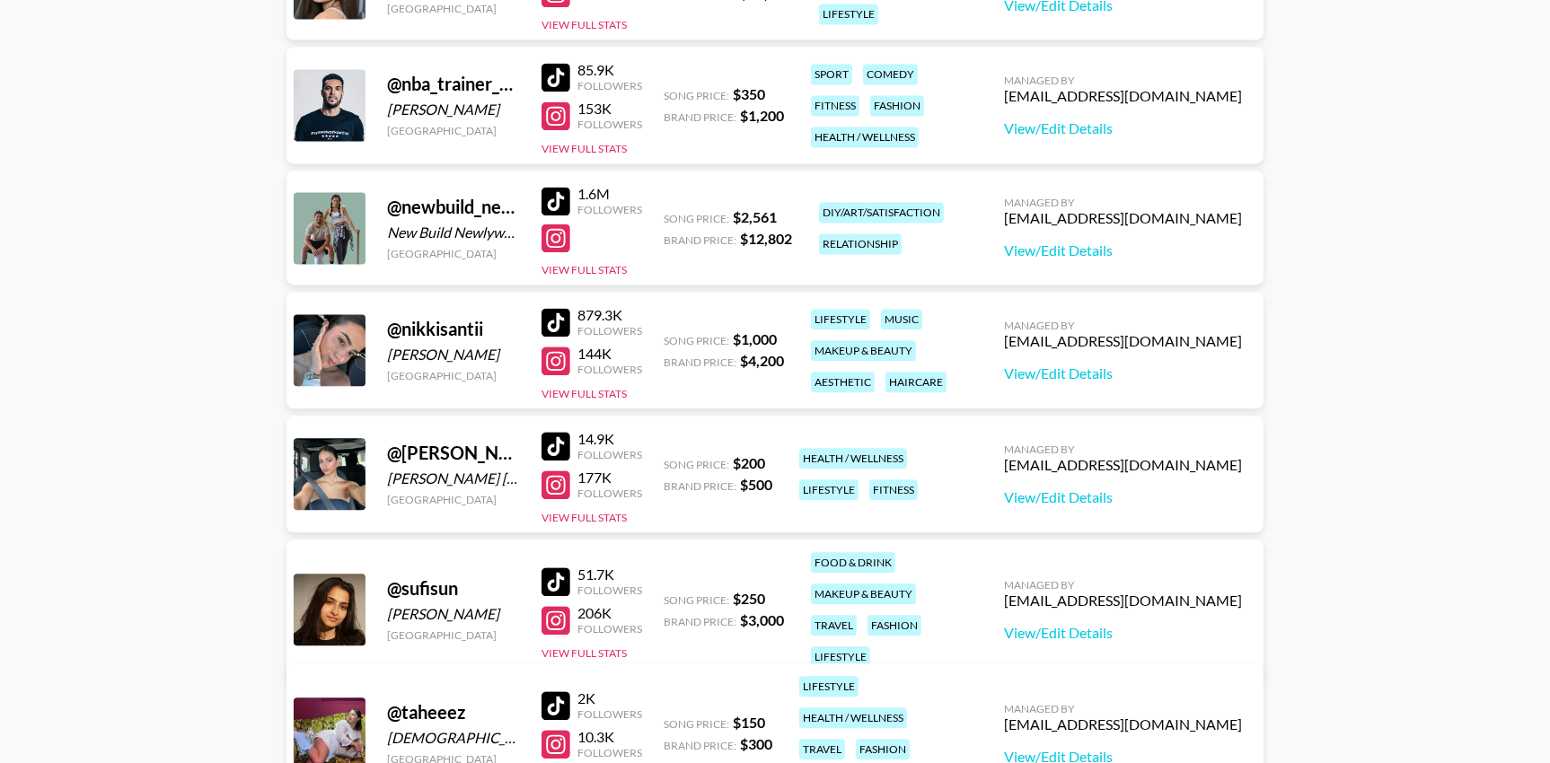  Describe the element at coordinates (863, 350) in the screenshot. I see `div: makeup & beauty` at that location.